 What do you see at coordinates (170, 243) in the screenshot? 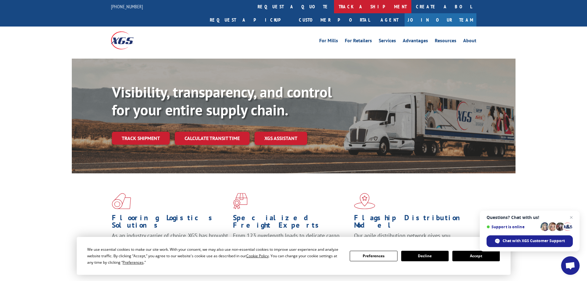
I see `span: As an industry carrier of choice, XGS has brought innovation and dedication to flooring logistics...` at bounding box center [170, 243].